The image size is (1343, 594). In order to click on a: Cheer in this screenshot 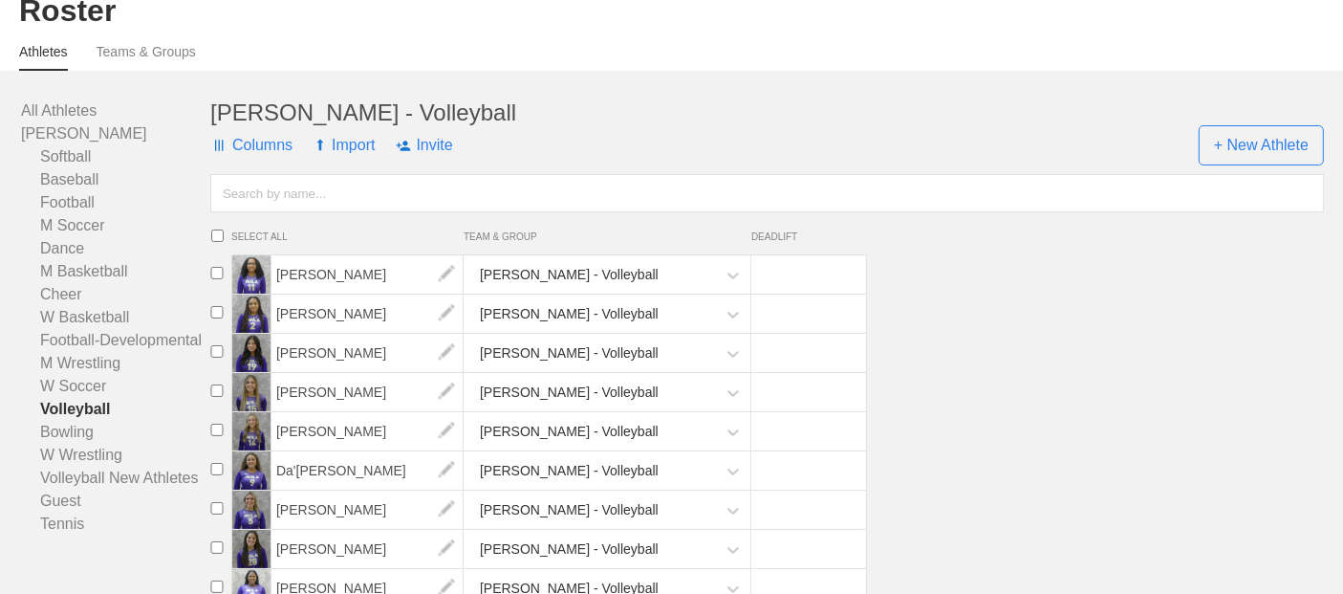, I will do `click(116, 295)`.